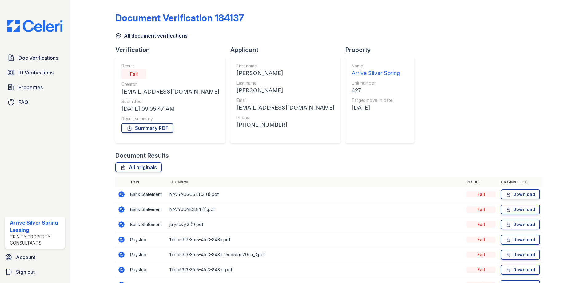 This screenshot has height=283, width=588. What do you see at coordinates (170, 102) in the screenshot?
I see `div: Submitted` at bounding box center [170, 102].